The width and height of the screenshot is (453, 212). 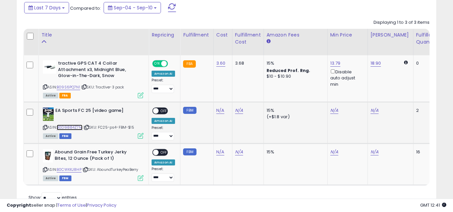 What do you see at coordinates (428, 39) in the screenshot?
I see `div: Fulfillable Quantity` at bounding box center [428, 39].